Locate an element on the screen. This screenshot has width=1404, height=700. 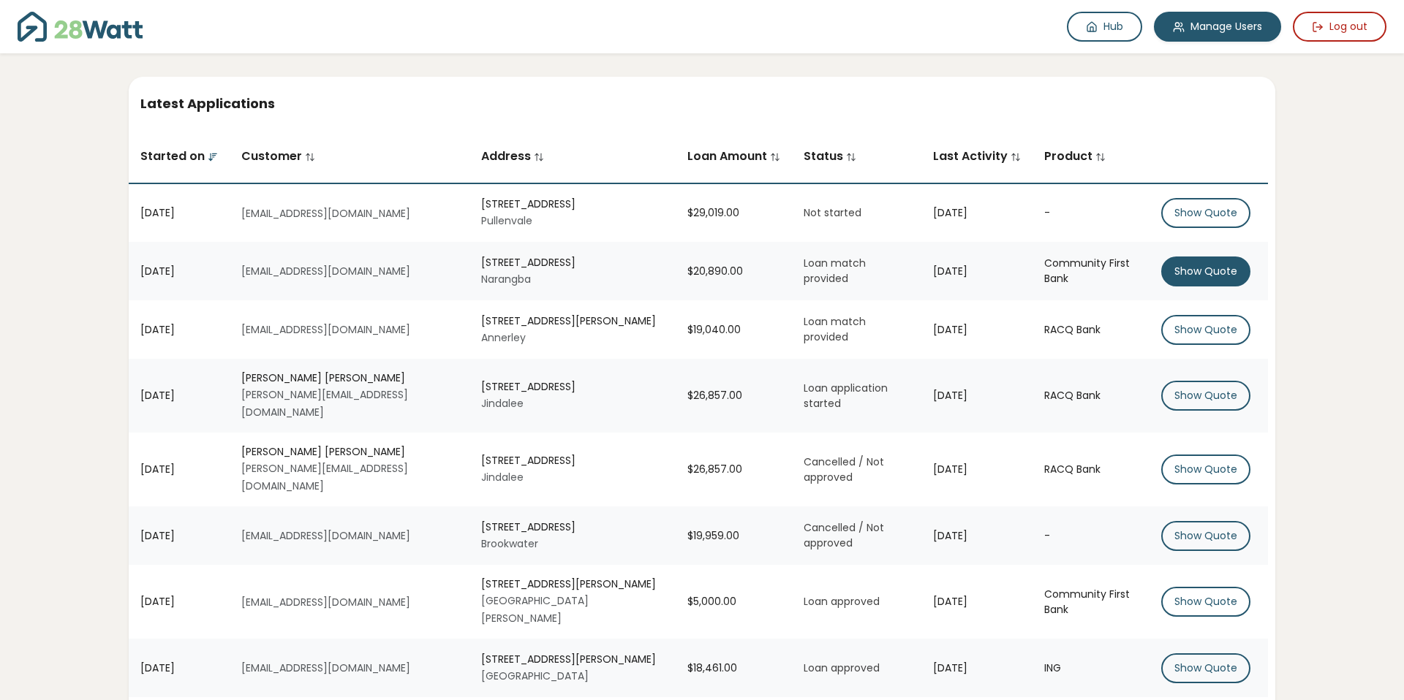
button: Log out is located at coordinates (1339, 26).